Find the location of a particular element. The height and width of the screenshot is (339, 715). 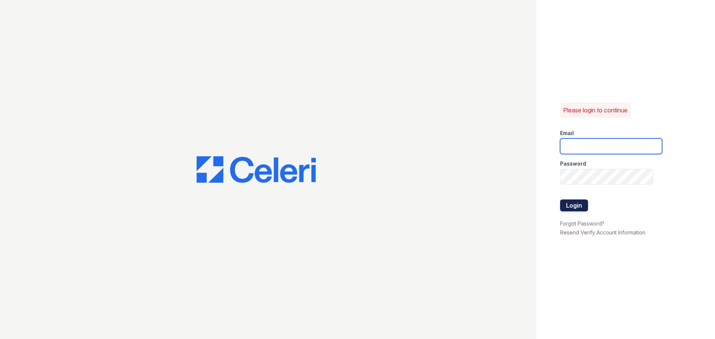

button: Login is located at coordinates (574, 206).